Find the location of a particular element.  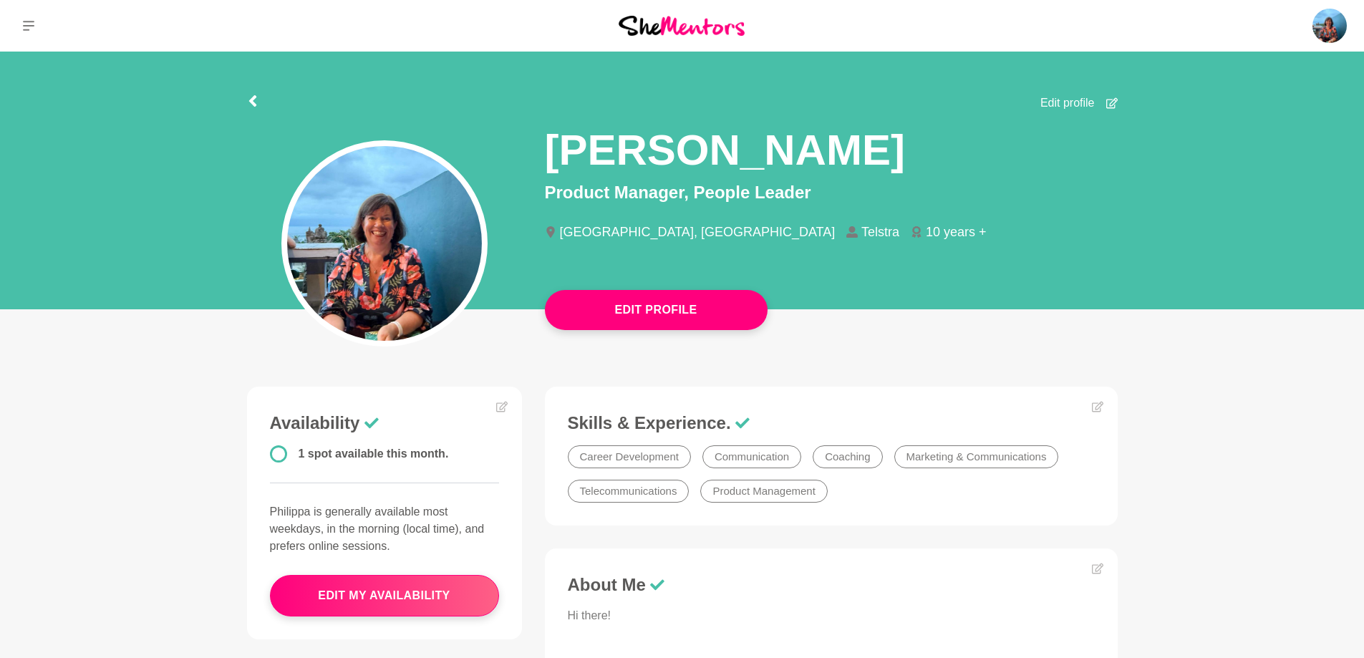

span: Edit profile is located at coordinates (1068, 103).